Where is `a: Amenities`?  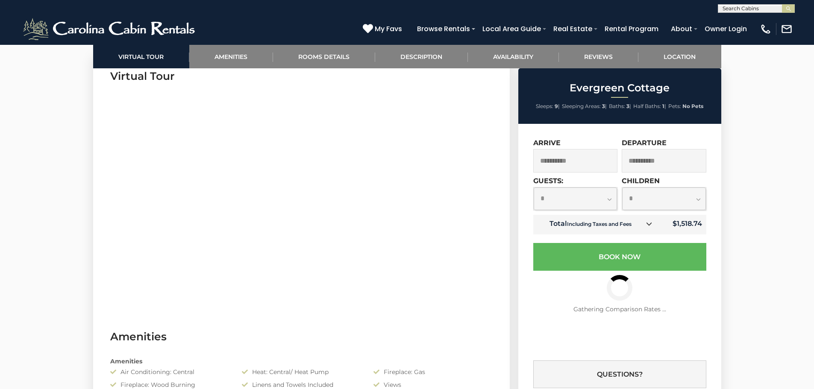 a: Amenities is located at coordinates (231, 56).